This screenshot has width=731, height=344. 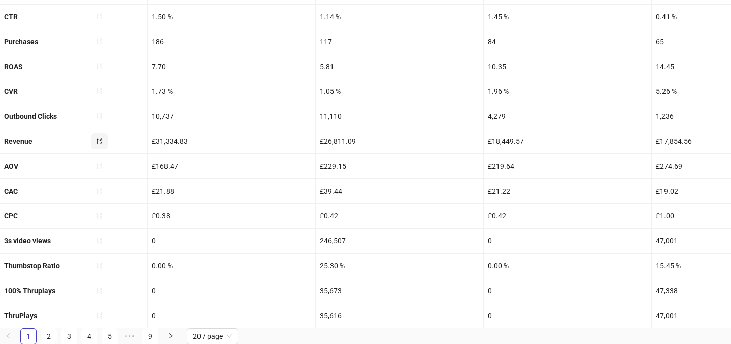 I want to click on a: 5, so click(x=110, y=336).